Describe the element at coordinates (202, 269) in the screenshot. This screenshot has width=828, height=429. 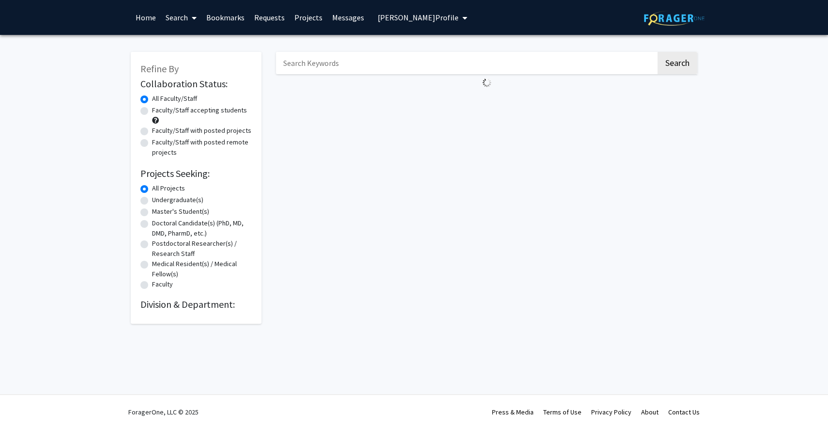
I see `label: Medical Resident(s) / Medical Fellow(s)` at that location.